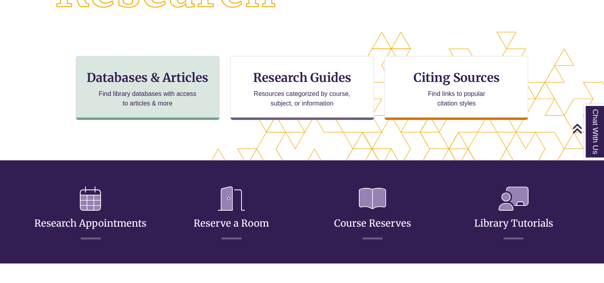  I want to click on a: Research Guides Resources categorized by course, subject, or information, so click(302, 88).